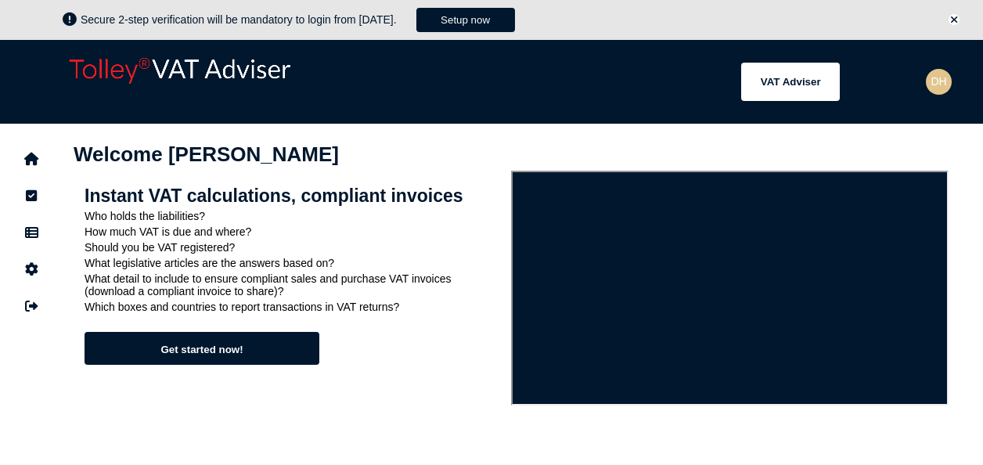 This screenshot has width=983, height=465. I want to click on button: Tasks, so click(31, 196).